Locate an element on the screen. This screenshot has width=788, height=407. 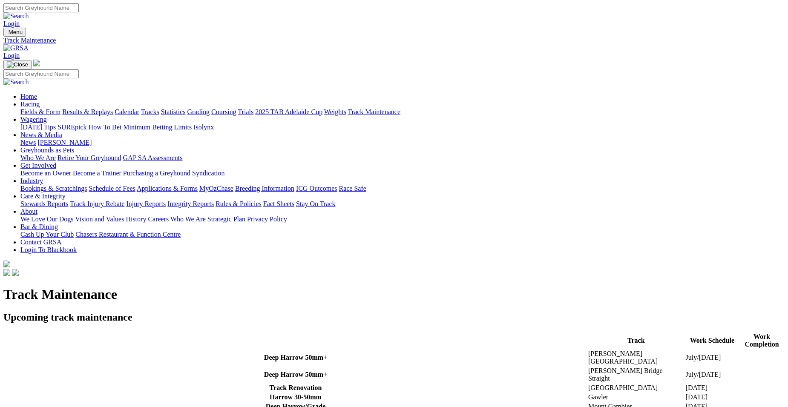
a: Tracks is located at coordinates (150, 112).